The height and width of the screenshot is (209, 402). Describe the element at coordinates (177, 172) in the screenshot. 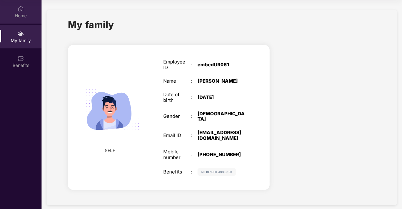

I see `div: Benefits` at that location.